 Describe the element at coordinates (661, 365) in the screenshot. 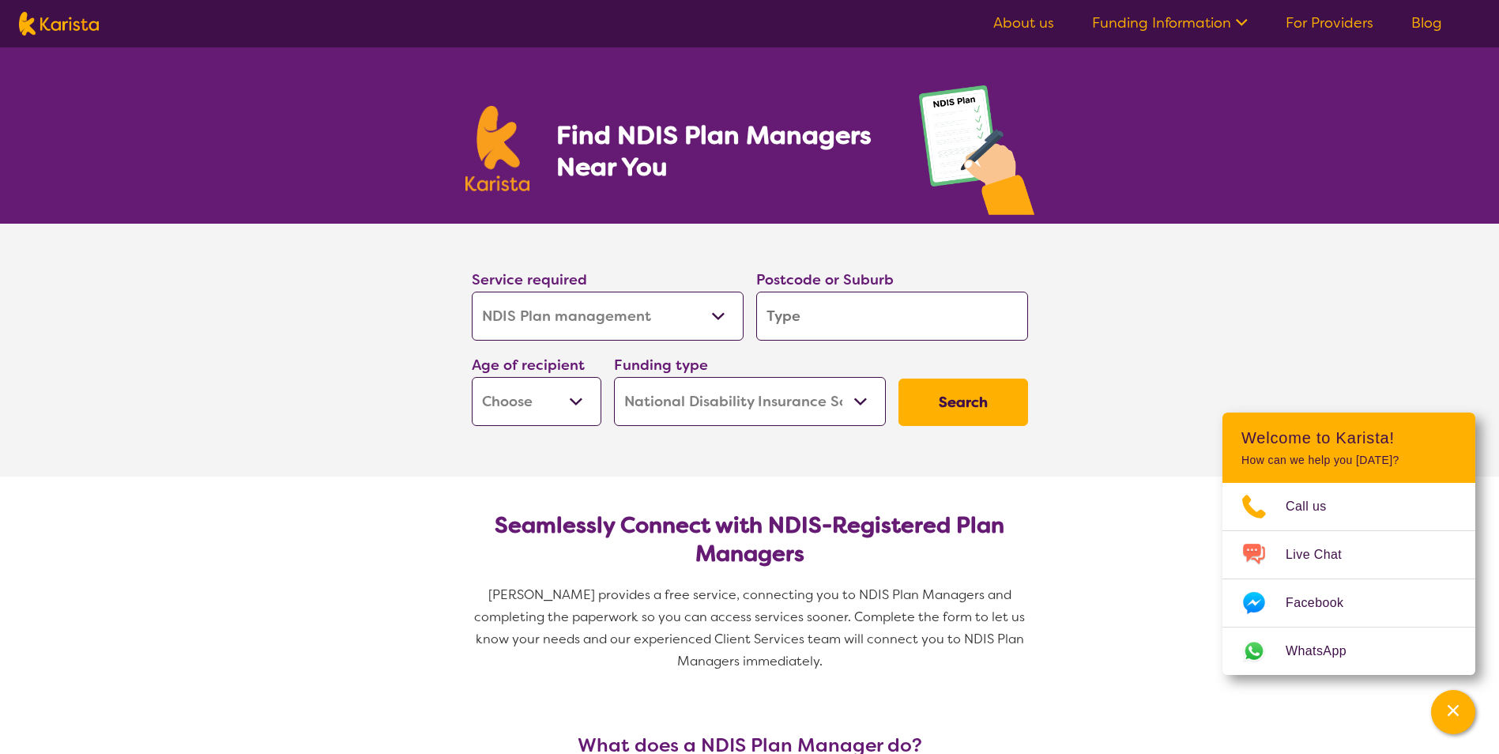

I see `label: Funding type` at that location.